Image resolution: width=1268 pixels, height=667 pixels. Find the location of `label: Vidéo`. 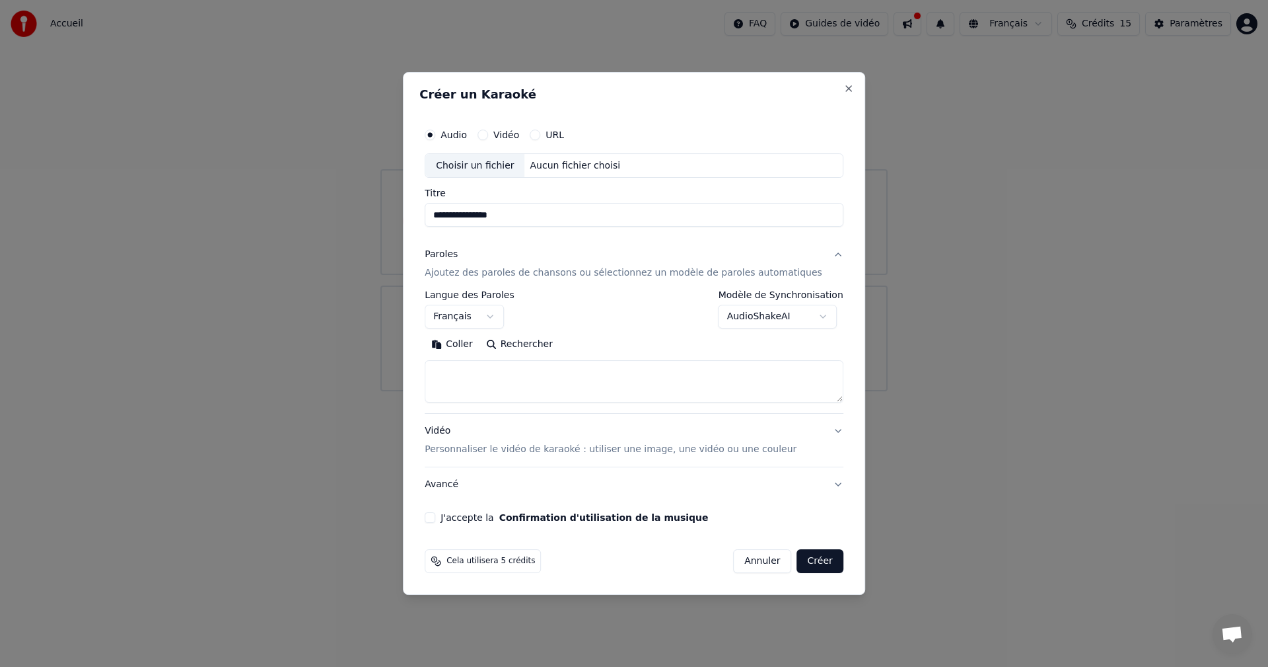

label: Vidéo is located at coordinates (506, 135).